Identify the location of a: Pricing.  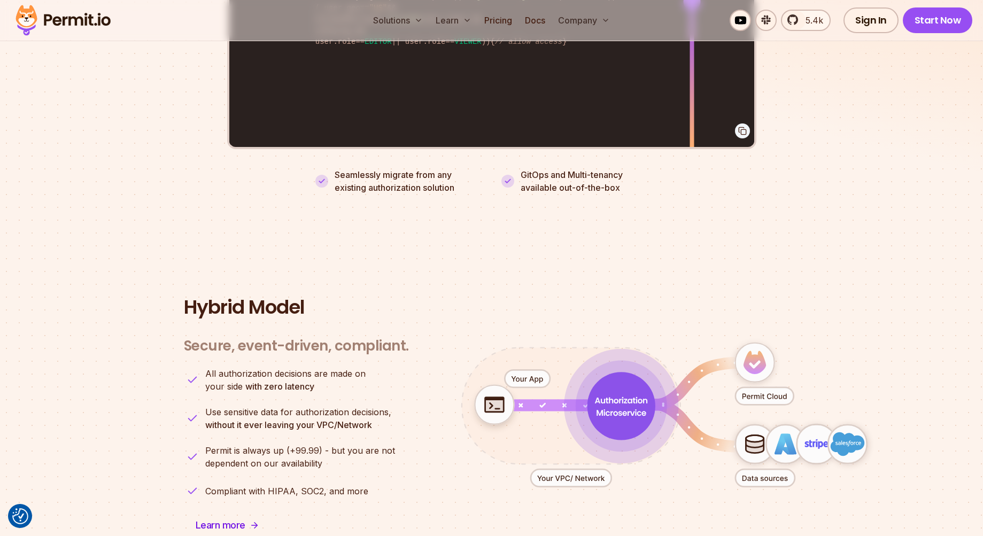
(498, 20).